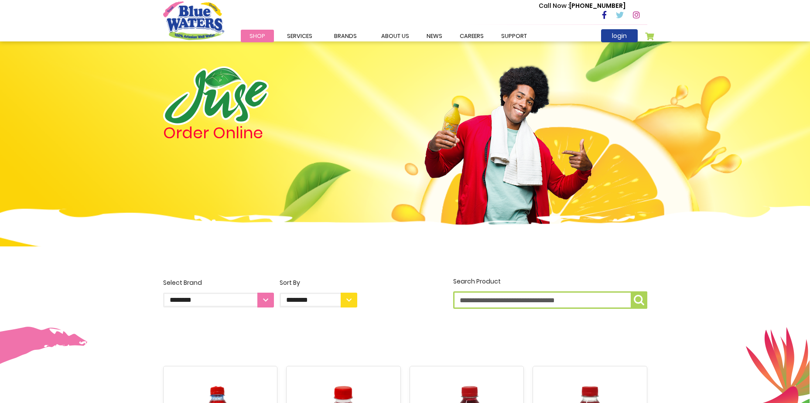 The image size is (810, 403). I want to click on label: Select Brand, so click(219, 293).